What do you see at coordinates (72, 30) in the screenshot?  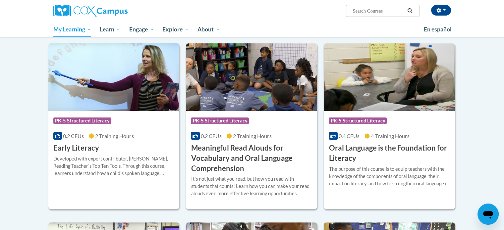 I see `span: My Learning` at bounding box center [72, 30].